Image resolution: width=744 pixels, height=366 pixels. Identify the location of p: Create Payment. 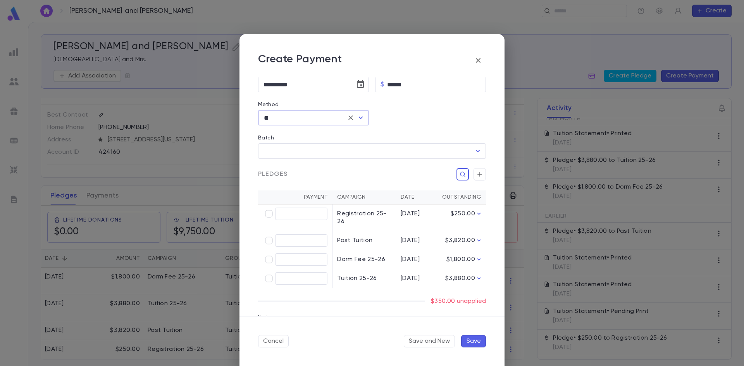
(300, 60).